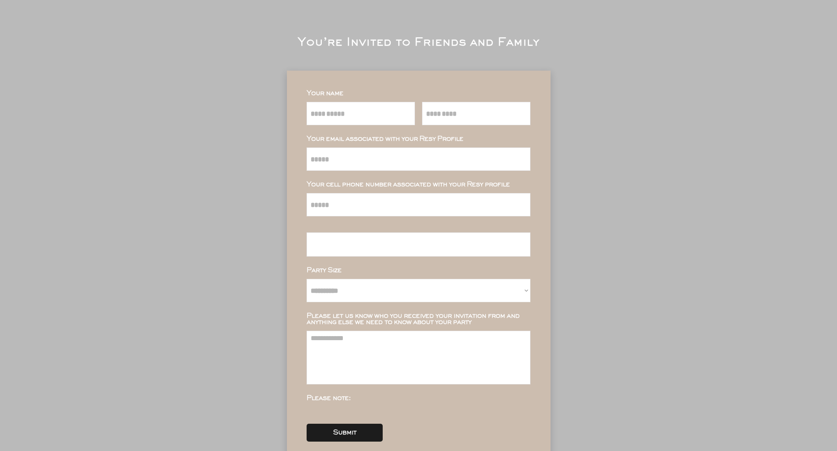 This screenshot has width=837, height=451. I want to click on div: Please note:, so click(418, 399).